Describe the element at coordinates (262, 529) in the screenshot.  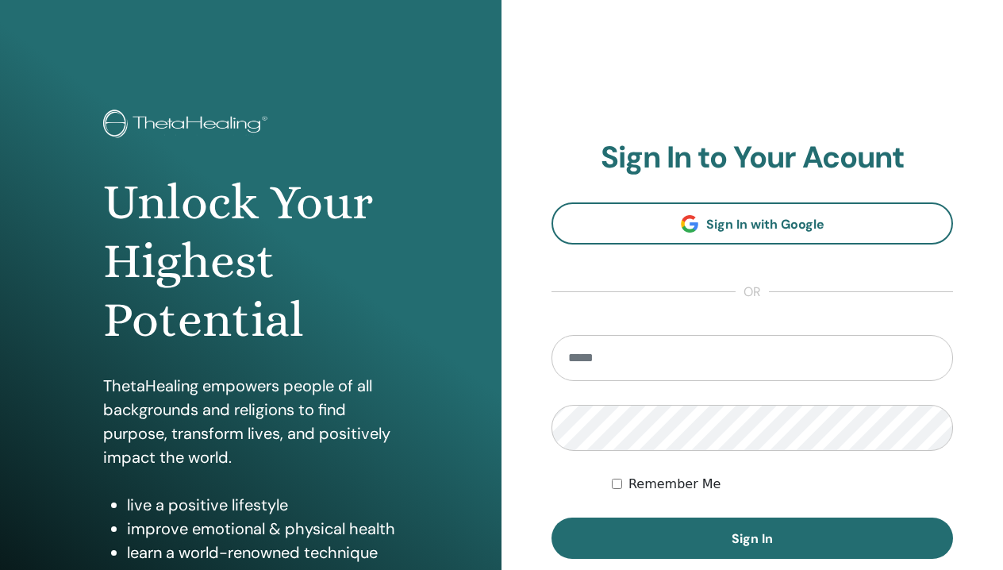
I see `li: improve emotional & physical health` at that location.